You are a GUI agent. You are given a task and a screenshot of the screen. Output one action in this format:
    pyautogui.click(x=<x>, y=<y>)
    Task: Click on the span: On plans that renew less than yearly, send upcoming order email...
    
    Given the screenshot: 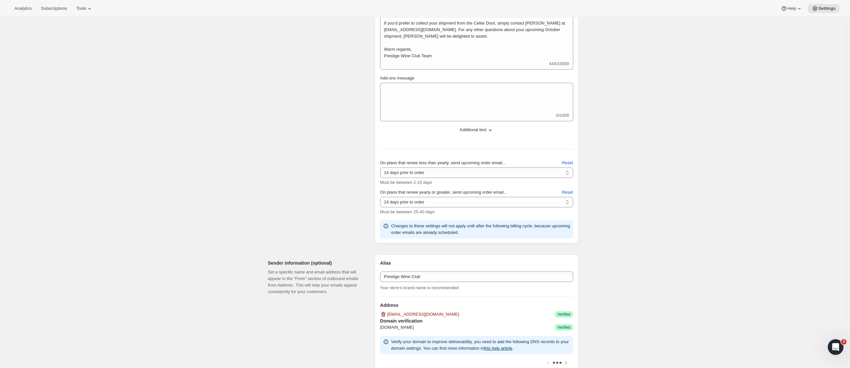 What is the action you would take?
    pyautogui.click(x=443, y=162)
    